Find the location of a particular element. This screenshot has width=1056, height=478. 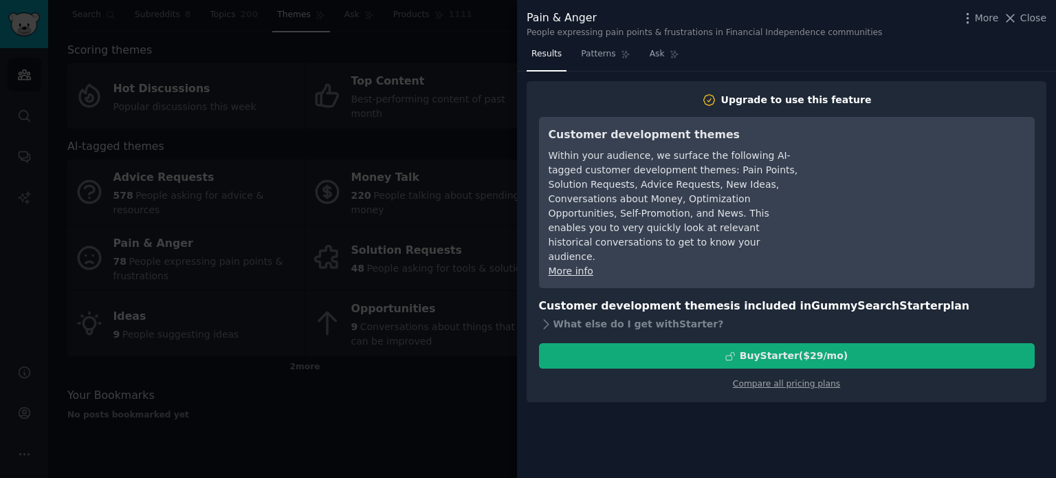

a: Ask is located at coordinates (664, 57).